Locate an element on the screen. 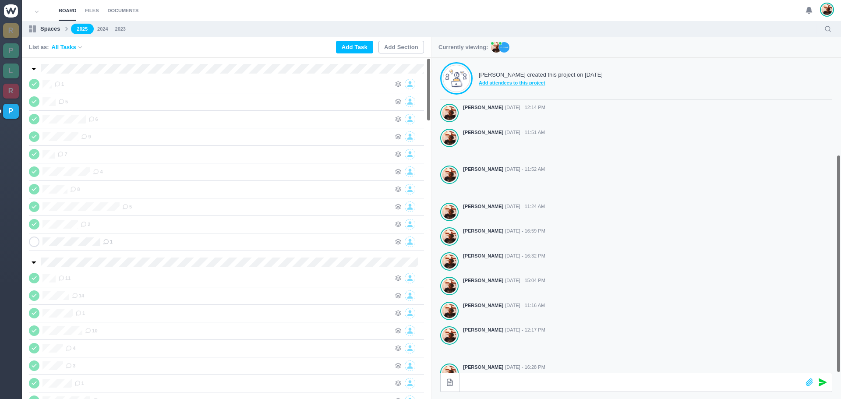  img: winio is located at coordinates (11, 11).